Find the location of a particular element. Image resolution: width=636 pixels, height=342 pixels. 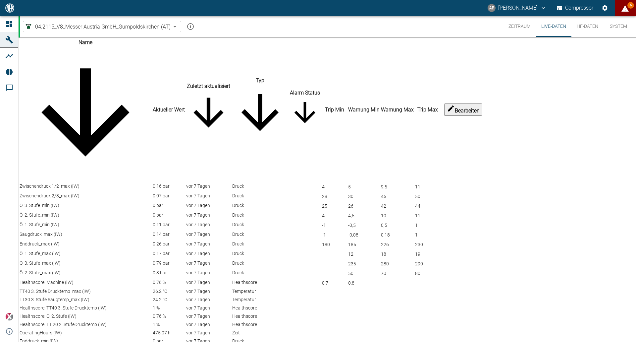

th: Aktueller Wert is located at coordinates (169, 109).